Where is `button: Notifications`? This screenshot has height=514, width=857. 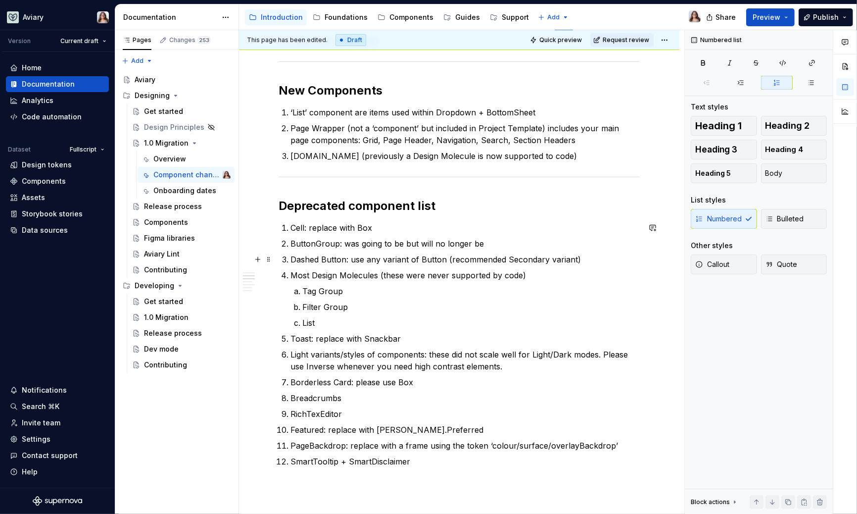
button: Notifications is located at coordinates (57, 390).